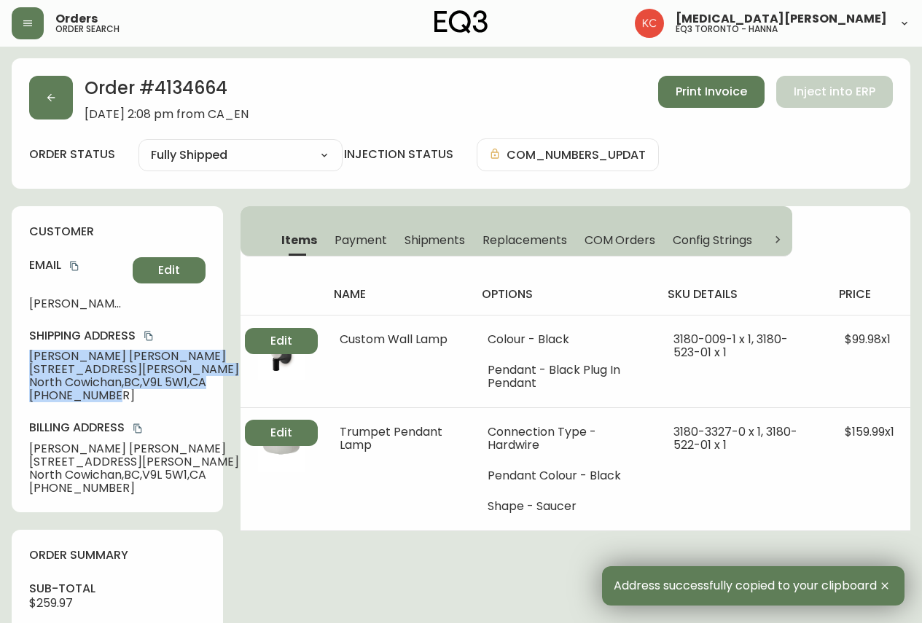 Image resolution: width=922 pixels, height=623 pixels. I want to click on span: Config Strings, so click(712, 240).